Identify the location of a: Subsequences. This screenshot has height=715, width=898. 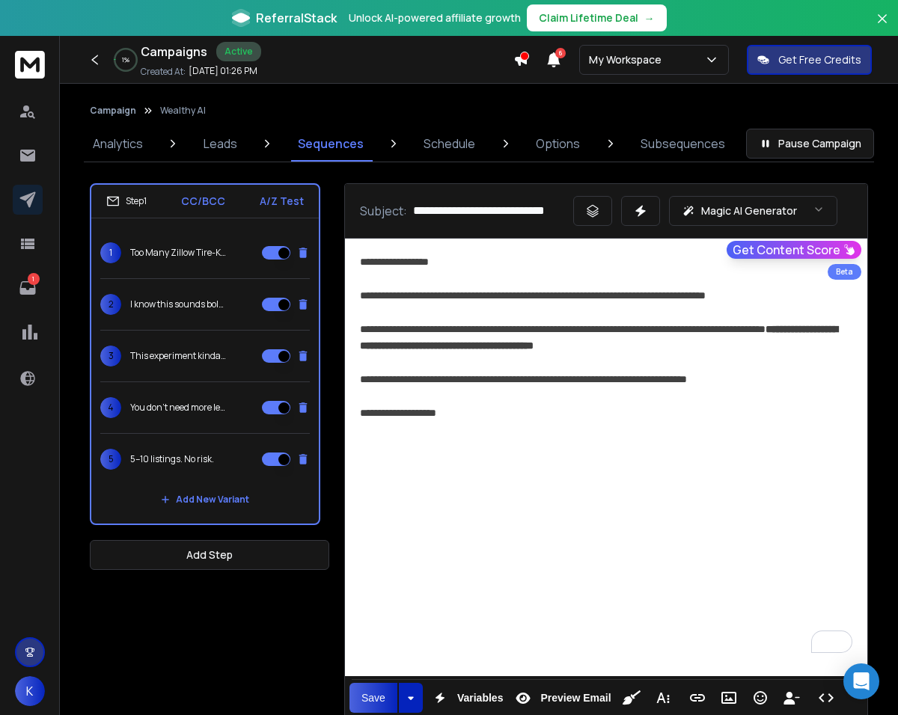
(682, 144).